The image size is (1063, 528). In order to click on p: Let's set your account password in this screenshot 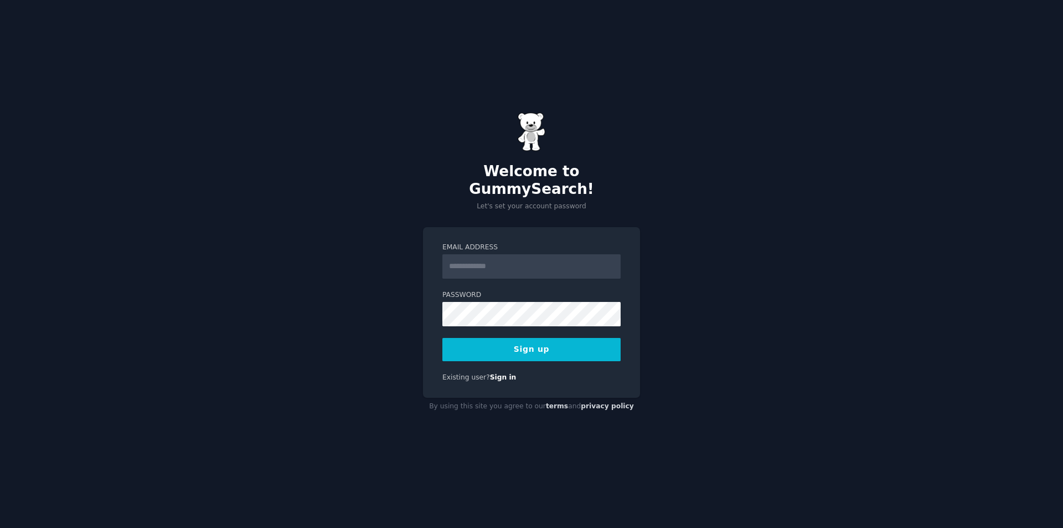, I will do `click(531, 206)`.